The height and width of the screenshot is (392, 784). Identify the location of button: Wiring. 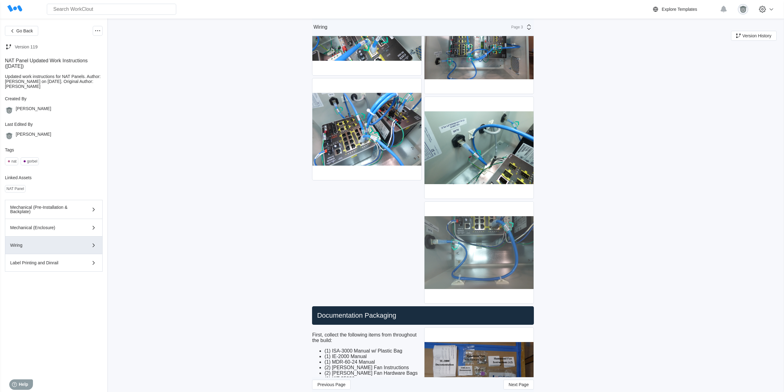
(54, 245).